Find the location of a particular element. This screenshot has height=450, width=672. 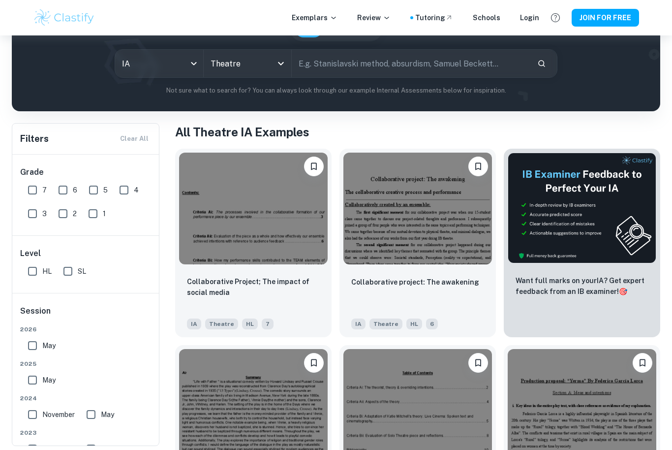

p: Not sure what to search for? You can always look through our example Internal Assessments below f... is located at coordinates (336, 90).